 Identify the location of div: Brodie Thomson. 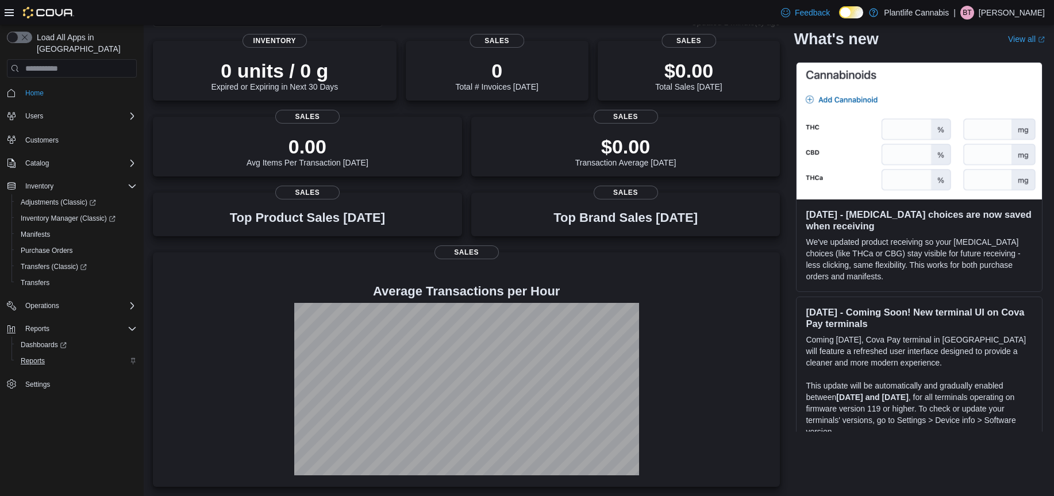
(968, 13).